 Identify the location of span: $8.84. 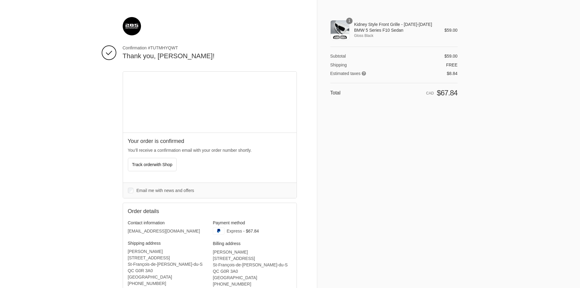
(452, 73).